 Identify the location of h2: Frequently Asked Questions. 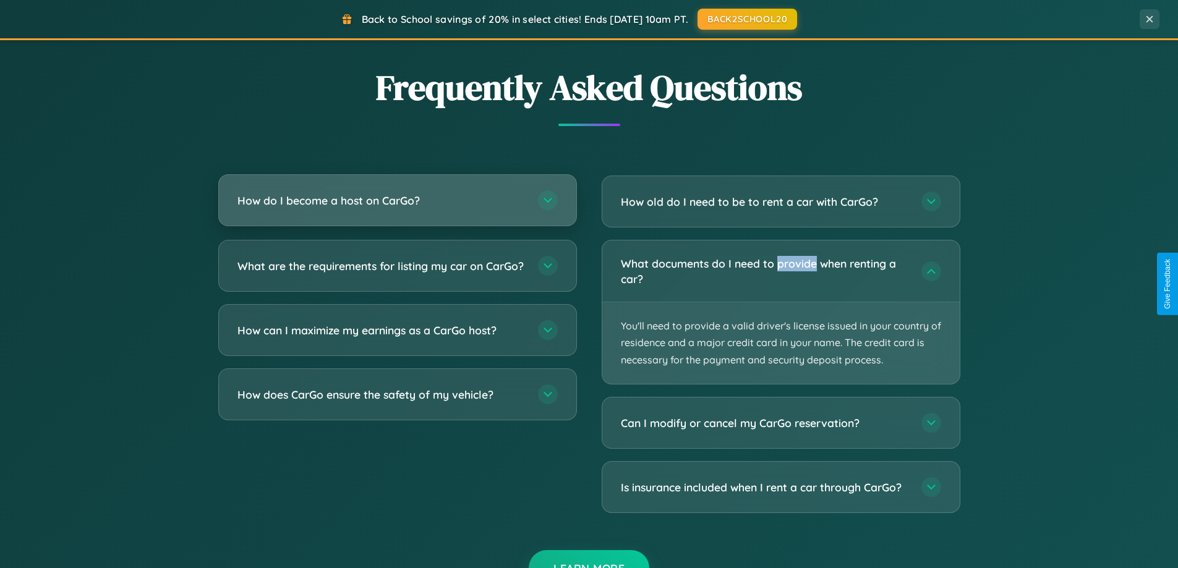
(589, 87).